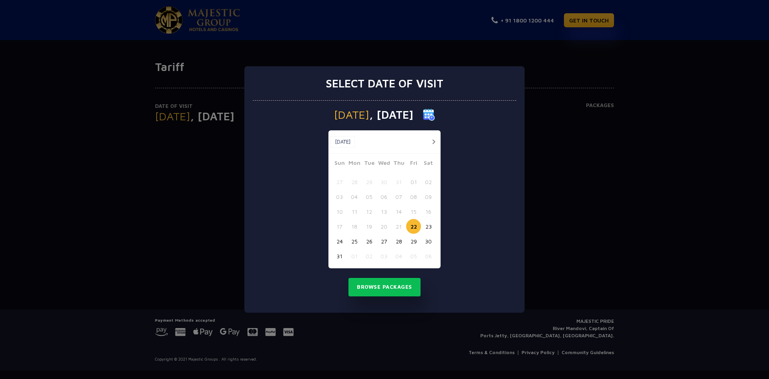 This screenshot has height=379, width=769. Describe the element at coordinates (399, 226) in the screenshot. I see `button: 21` at that location.